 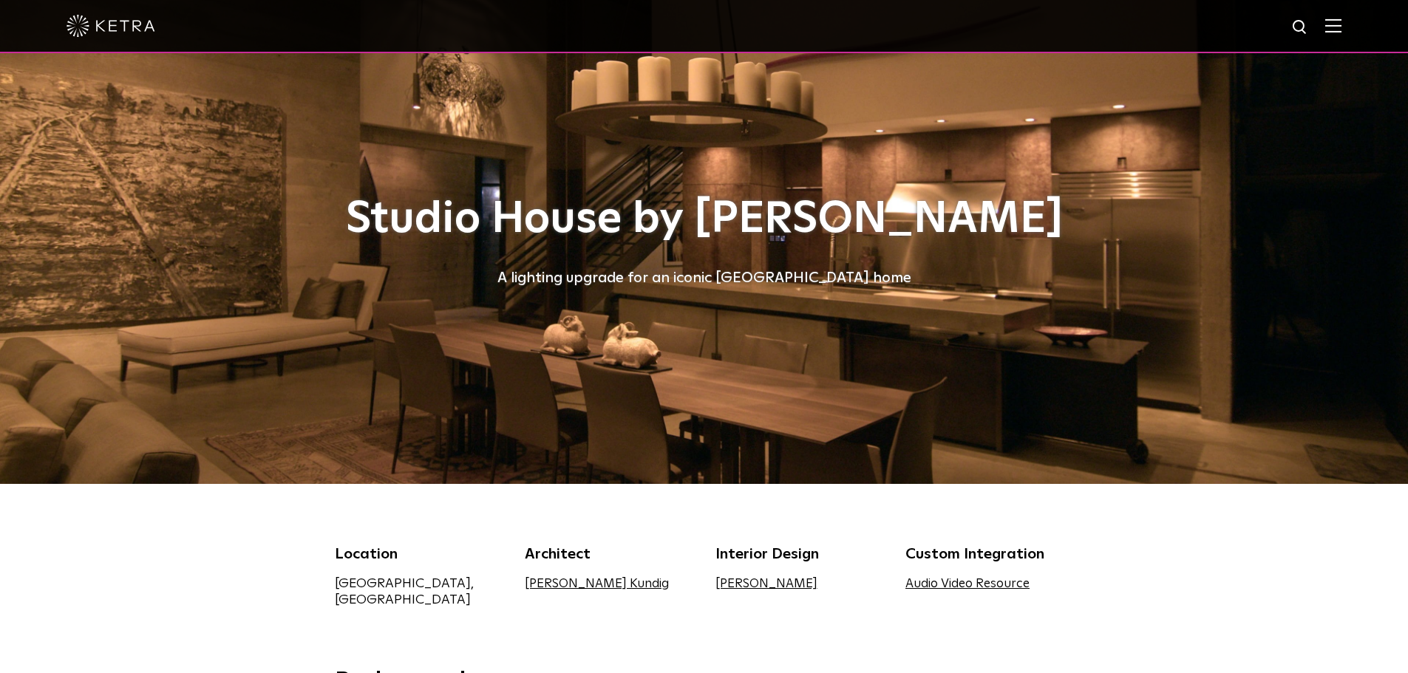 What do you see at coordinates (1333, 25) in the screenshot?
I see `img: Hamburger%20Nav.svg` at bounding box center [1333, 25].